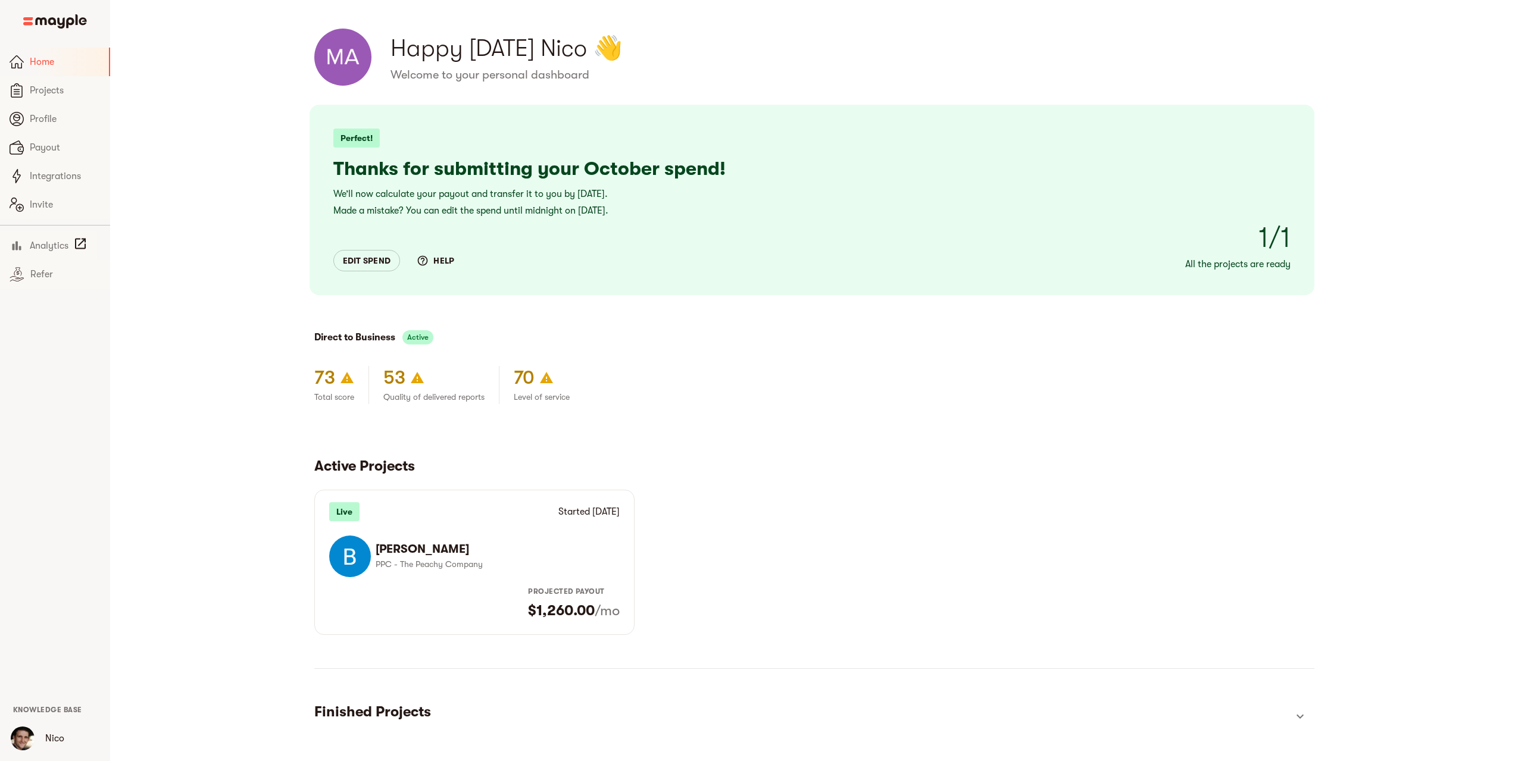  Describe the element at coordinates (1411, 692) in the screenshot. I see `div: Chat Widget` at that location.